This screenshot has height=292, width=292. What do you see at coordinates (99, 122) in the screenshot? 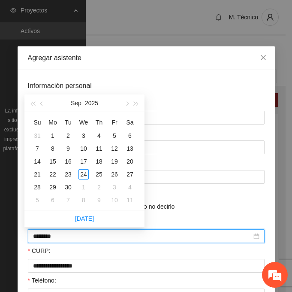
I see `th: Th` at bounding box center [99, 122].